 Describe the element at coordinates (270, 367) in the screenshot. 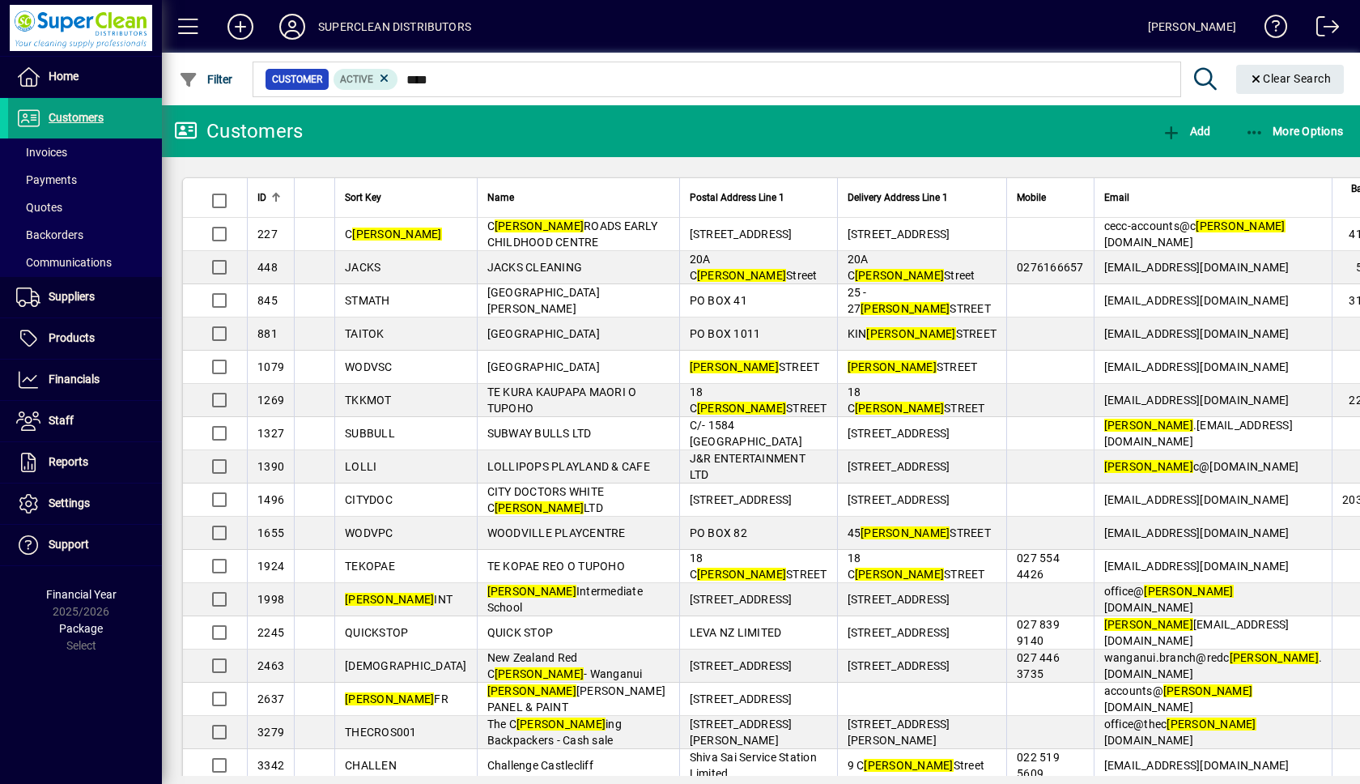

I see `span: 1079` at that location.